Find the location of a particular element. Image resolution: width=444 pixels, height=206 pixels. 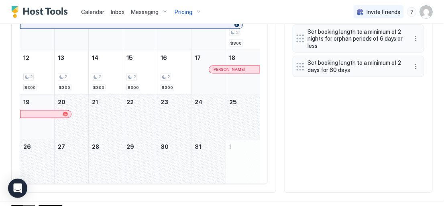

td: October 28, 2025 is located at coordinates (106, 161).